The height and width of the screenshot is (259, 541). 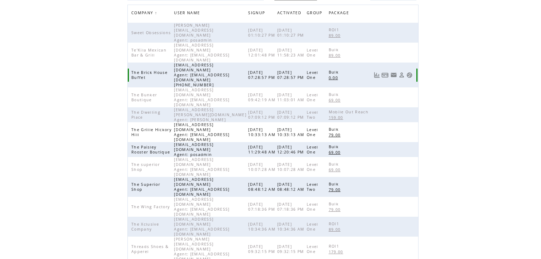 I want to click on span: The Paisley Rooster Boutique, so click(x=152, y=149).